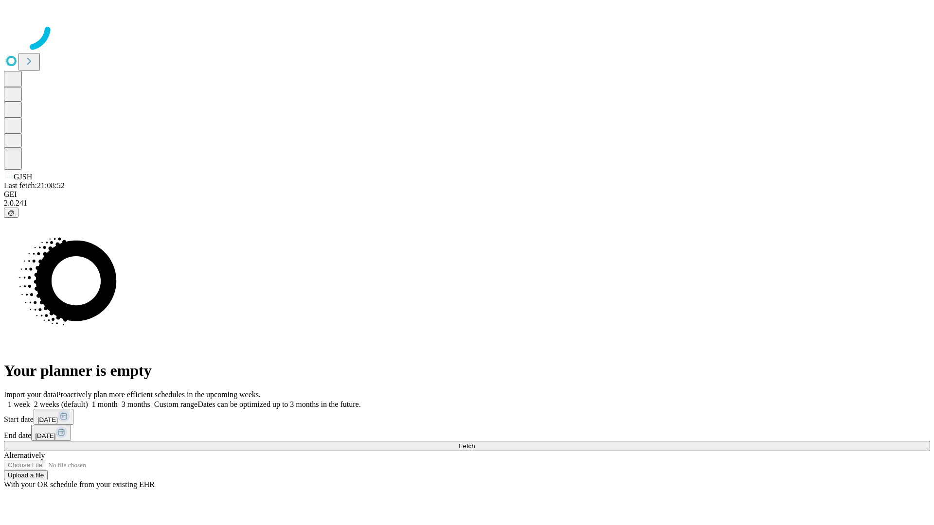 This screenshot has width=934, height=525. Describe the element at coordinates (467, 446) in the screenshot. I see `button: Fetch` at that location.